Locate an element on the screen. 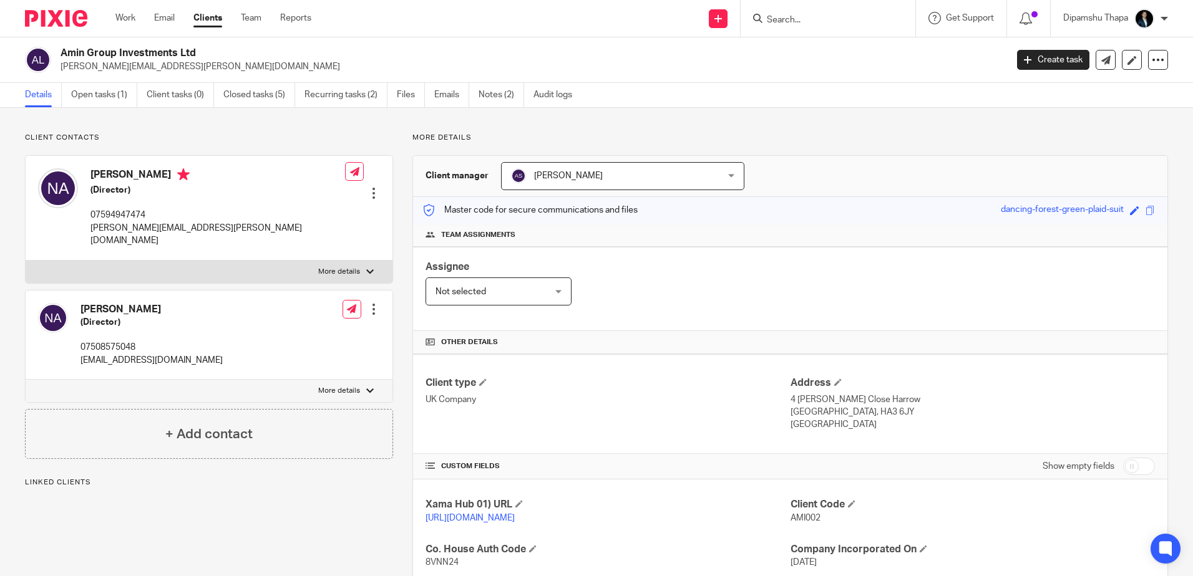 Image resolution: width=1193 pixels, height=576 pixels. h4: CUSTOM FIELDS is located at coordinates (608, 467).